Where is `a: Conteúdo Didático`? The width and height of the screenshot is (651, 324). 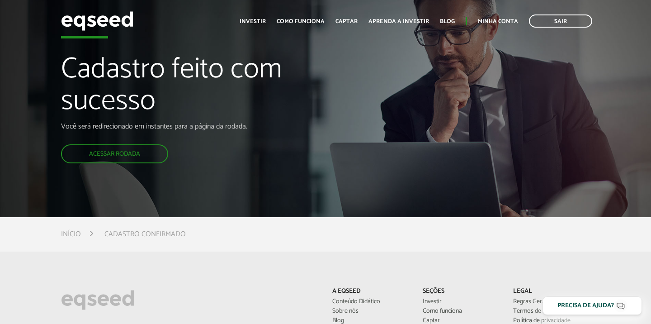 a: Conteúdo Didático is located at coordinates (371, 301).